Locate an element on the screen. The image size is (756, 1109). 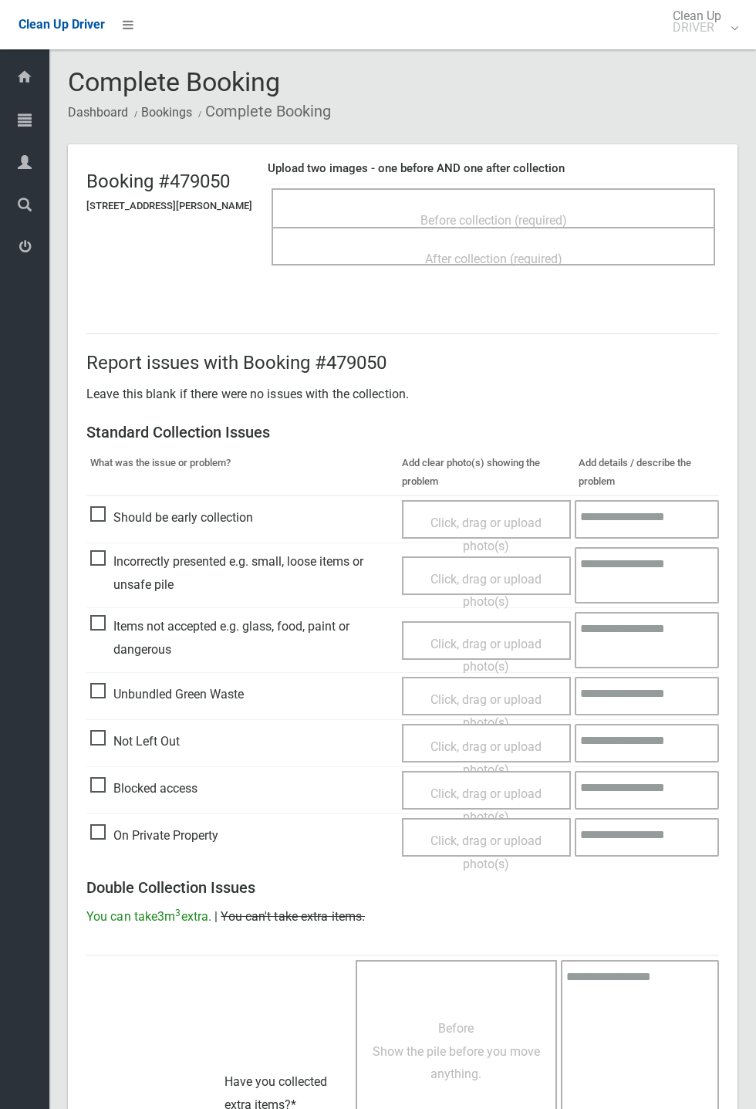
h4: Upload two images - one before AND one after collection is located at coordinates (493, 168).